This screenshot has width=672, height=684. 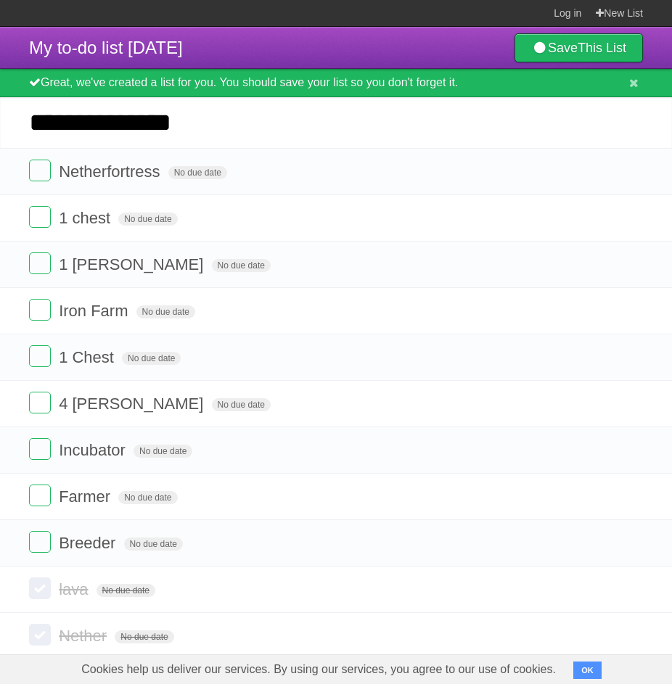 I want to click on a: SaveThis List, so click(x=578, y=48).